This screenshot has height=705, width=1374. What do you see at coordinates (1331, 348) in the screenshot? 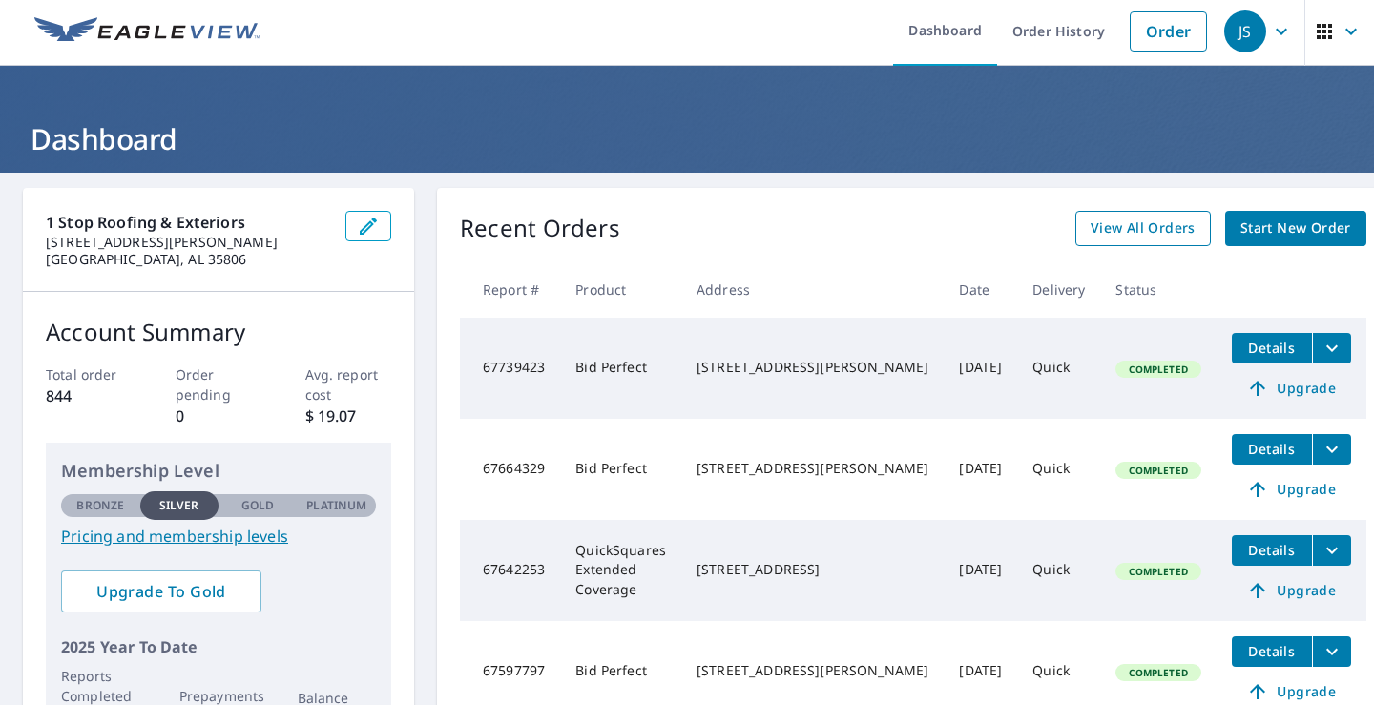
I see `button: filesDropdownBtn-67739423` at bounding box center [1331, 348].